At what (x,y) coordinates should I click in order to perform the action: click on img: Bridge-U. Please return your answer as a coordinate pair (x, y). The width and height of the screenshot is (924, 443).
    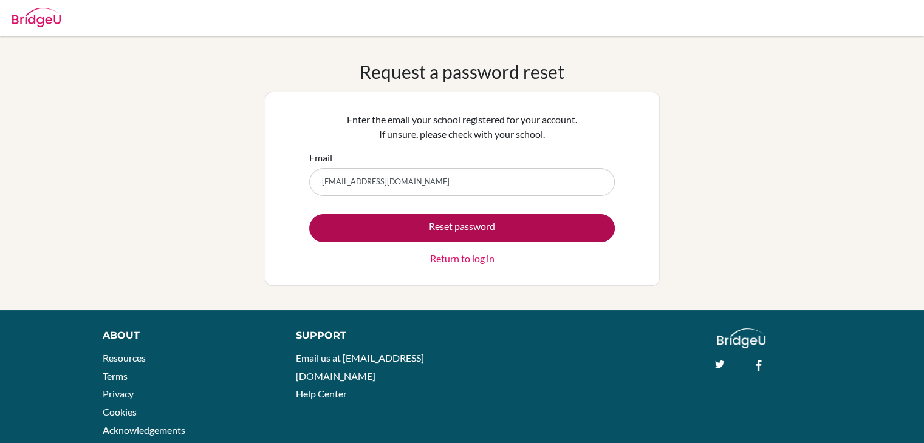
    Looking at the image, I should click on (36, 18).